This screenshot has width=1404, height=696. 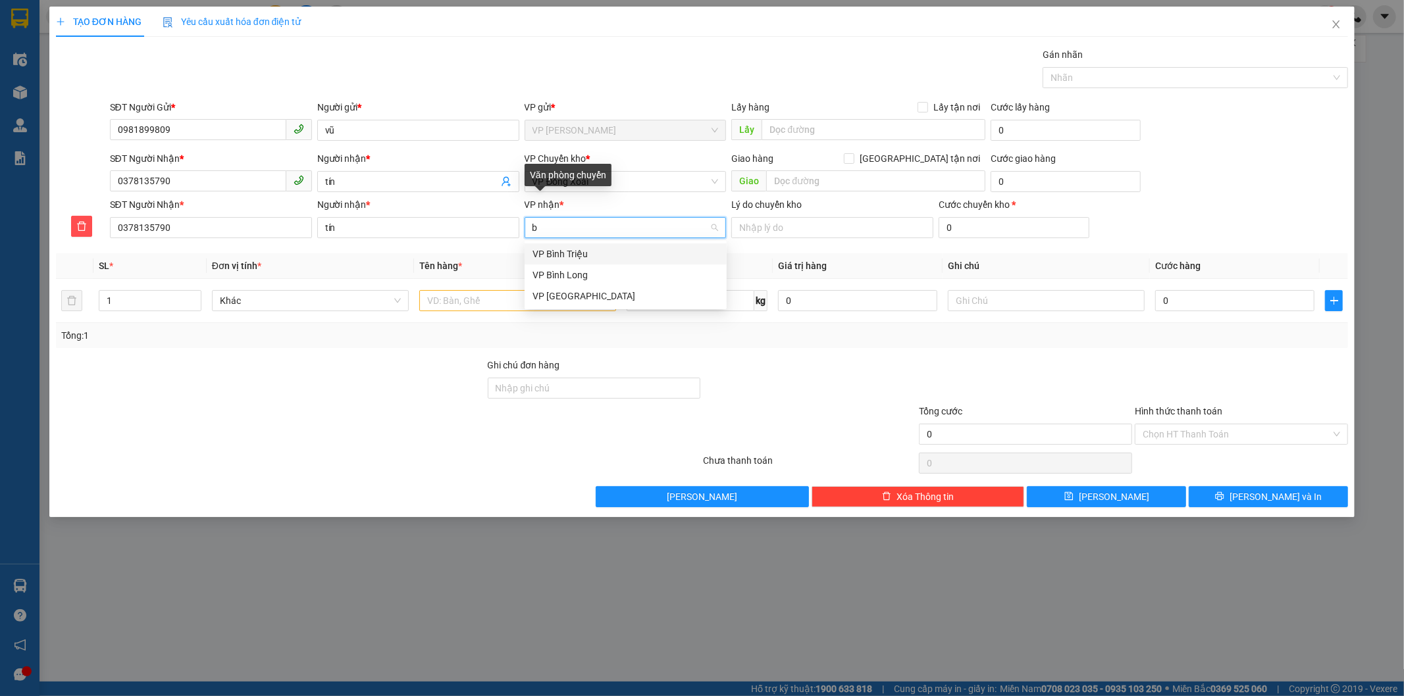 What do you see at coordinates (1020, 107) in the screenshot?
I see `label: Cước lấy hàng` at bounding box center [1020, 107].